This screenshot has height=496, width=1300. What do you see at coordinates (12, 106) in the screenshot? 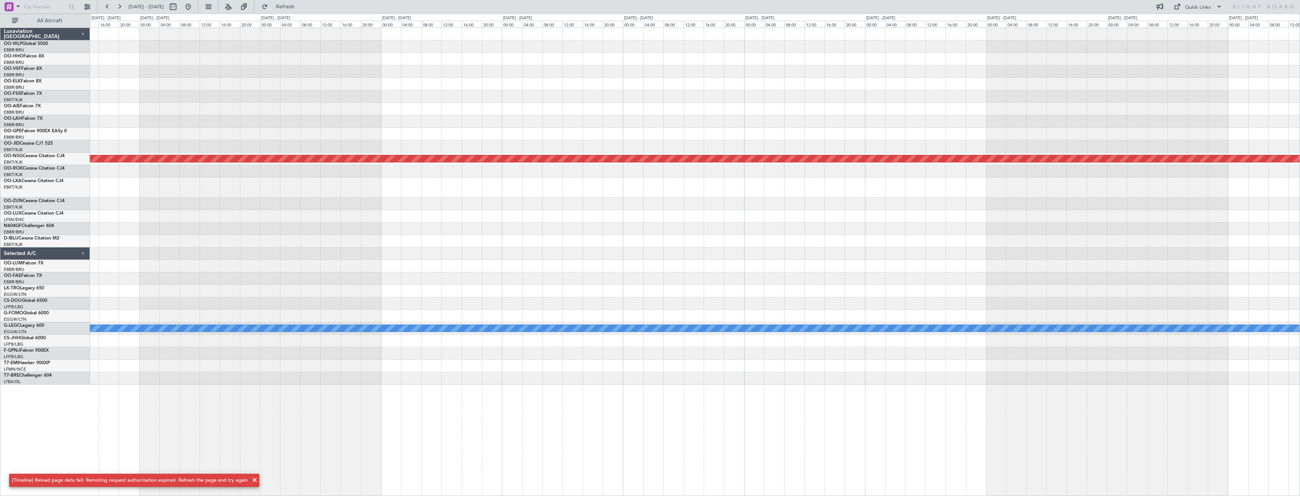
I see `span: OO-AIE` at bounding box center [12, 106].